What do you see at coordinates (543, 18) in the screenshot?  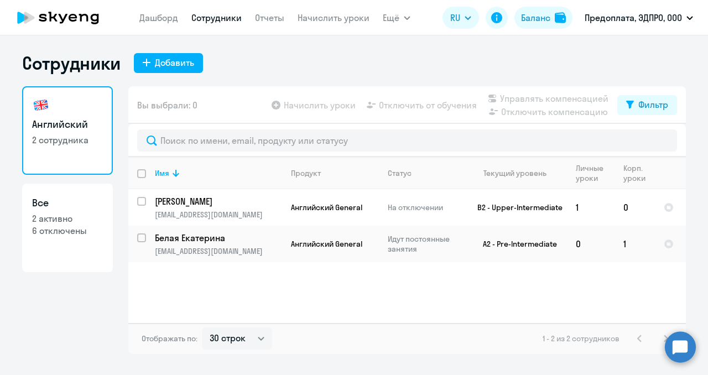 I see `a: Балансbalance` at bounding box center [543, 18].